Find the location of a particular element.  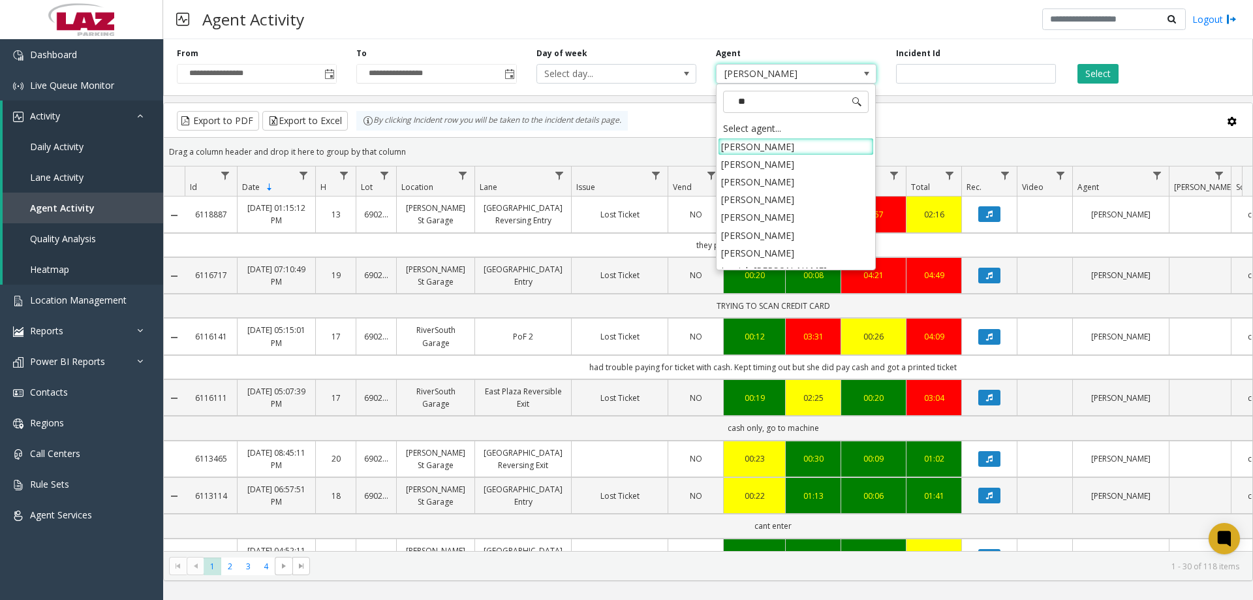

span: Page 2 is located at coordinates (230, 566).